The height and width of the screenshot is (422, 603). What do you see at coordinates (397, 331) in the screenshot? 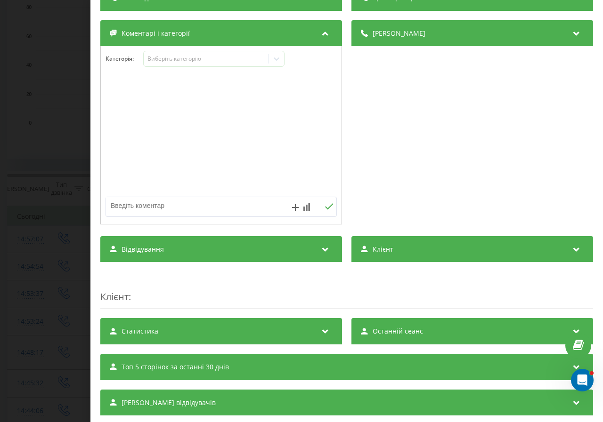
I see `span: Останній сеанс` at bounding box center [397, 331].